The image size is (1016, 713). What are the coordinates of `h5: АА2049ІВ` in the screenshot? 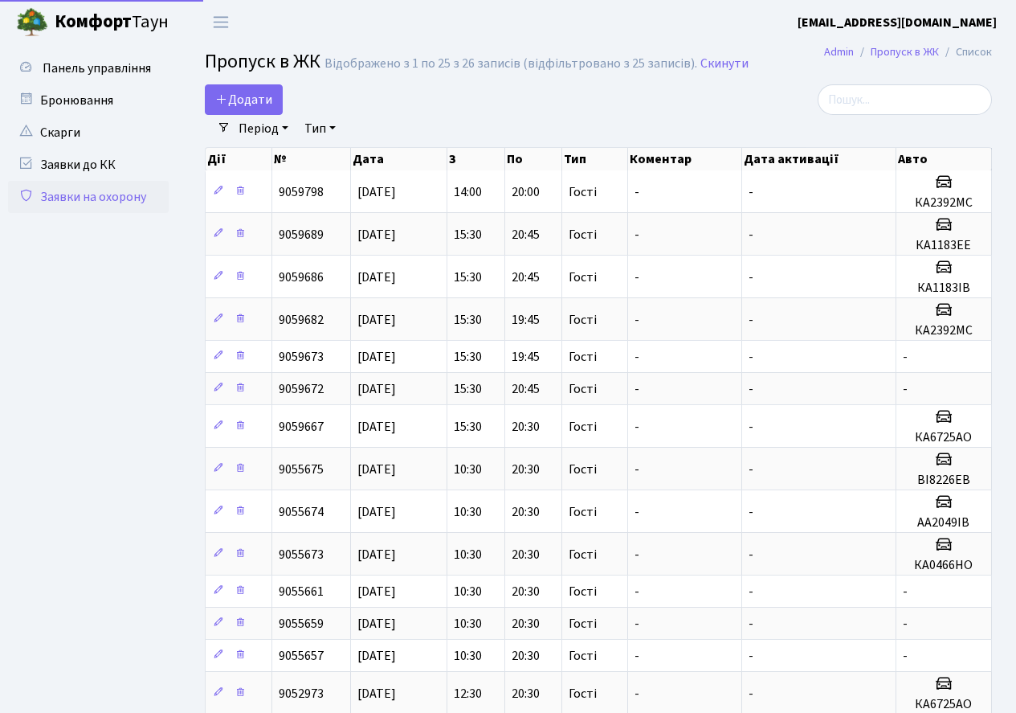 It's located at (944, 522).